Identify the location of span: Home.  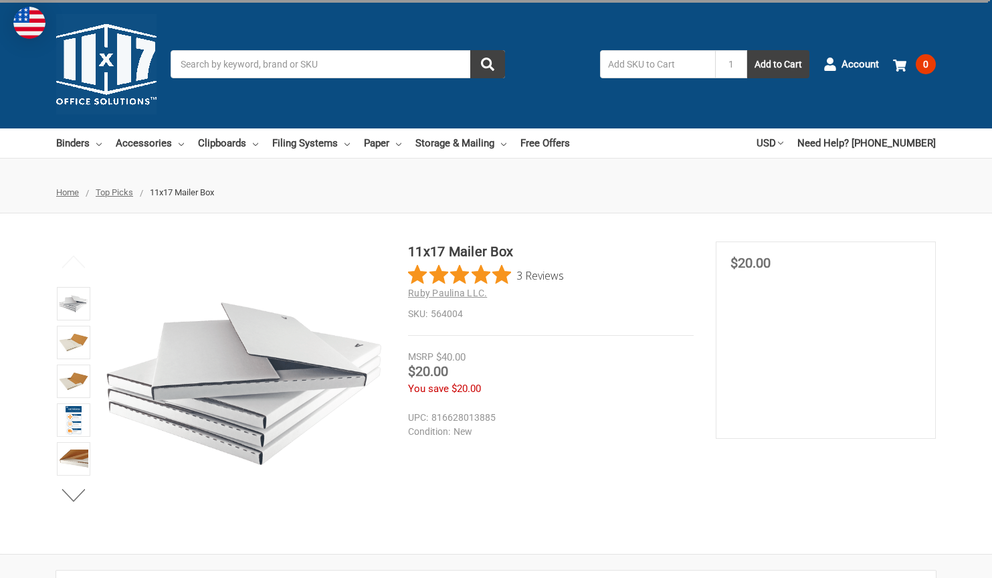
(68, 192).